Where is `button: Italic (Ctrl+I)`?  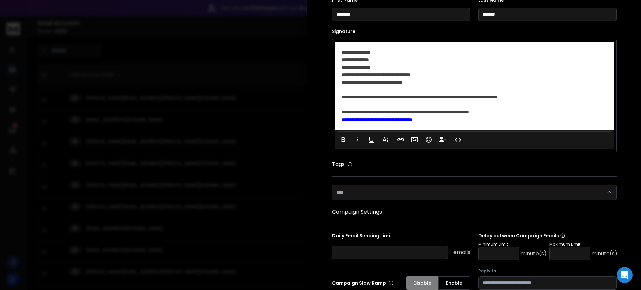
button: Italic (Ctrl+I) is located at coordinates (357, 140).